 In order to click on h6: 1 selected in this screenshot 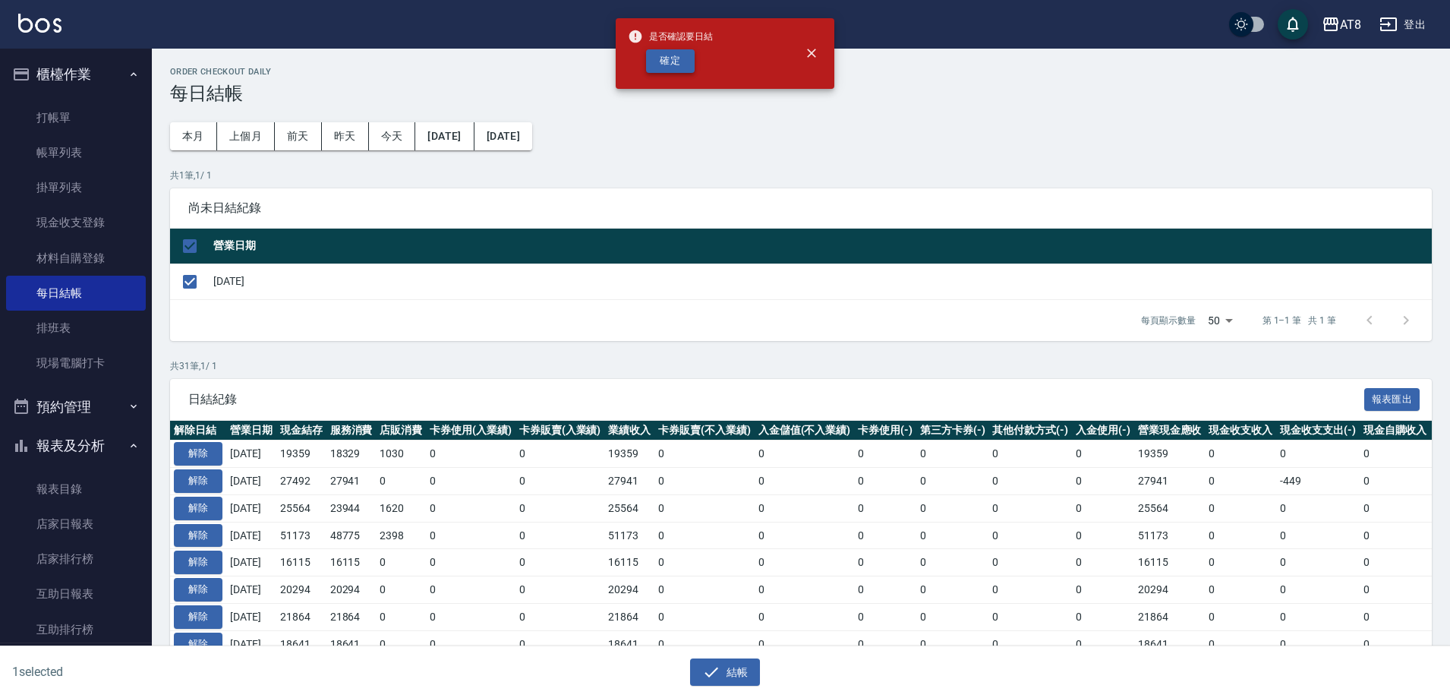, I will do `click(186, 671)`.